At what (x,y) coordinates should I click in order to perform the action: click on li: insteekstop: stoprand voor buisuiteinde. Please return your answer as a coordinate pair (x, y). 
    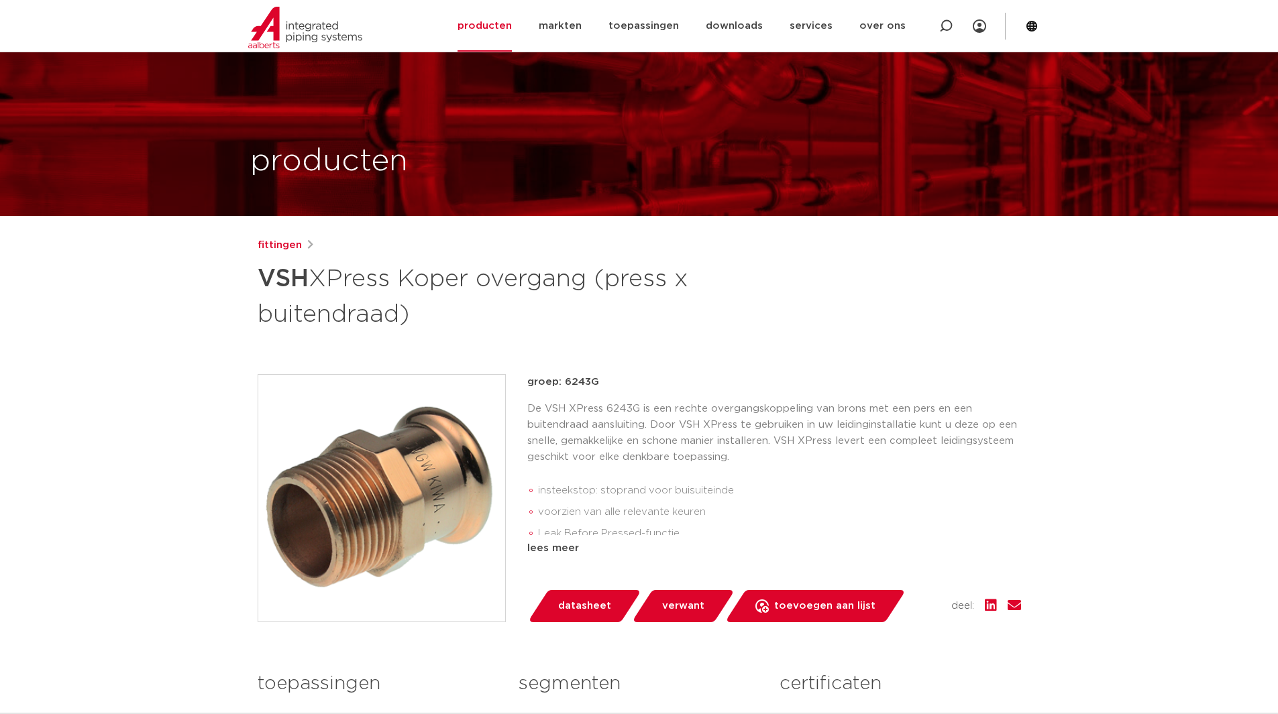
    Looking at the image, I should click on (779, 491).